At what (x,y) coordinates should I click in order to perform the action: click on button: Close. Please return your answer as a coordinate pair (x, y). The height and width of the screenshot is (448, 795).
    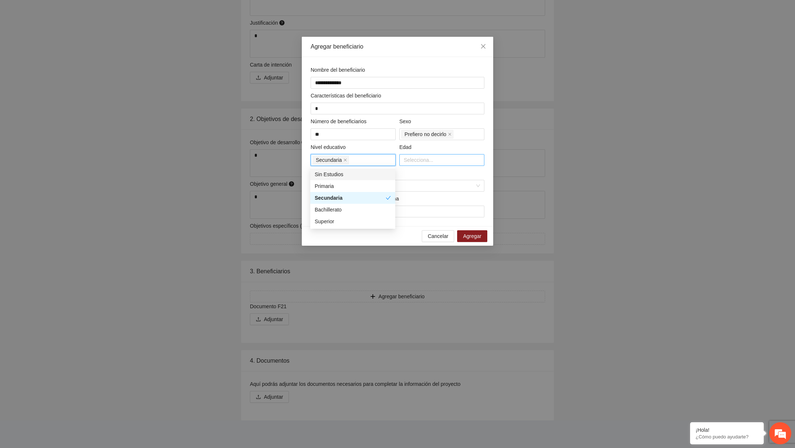
    Looking at the image, I should click on (483, 47).